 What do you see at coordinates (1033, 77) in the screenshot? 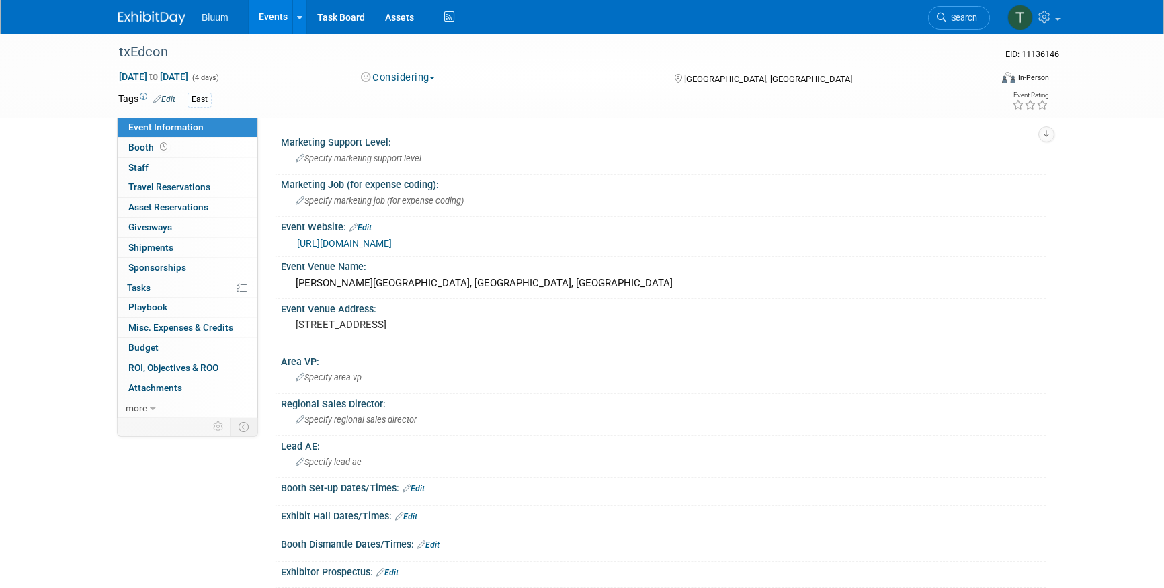
I see `div: In-Person` at bounding box center [1033, 77].